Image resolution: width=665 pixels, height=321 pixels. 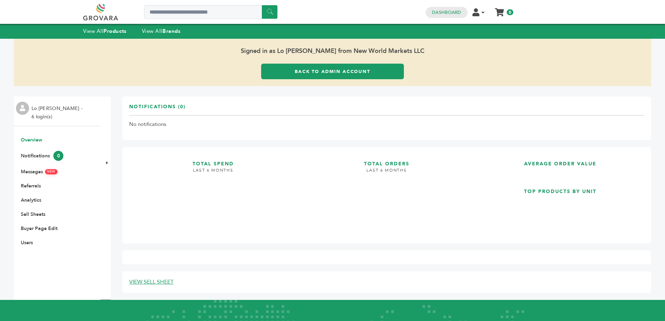 What do you see at coordinates (105, 31) in the screenshot?
I see `a: View AllProducts` at bounding box center [105, 31].